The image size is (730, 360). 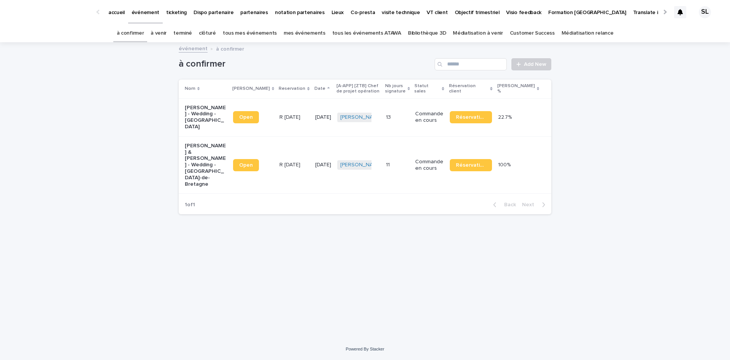 What do you see at coordinates (305, 33) in the screenshot?
I see `a: mes événements` at bounding box center [305, 33].